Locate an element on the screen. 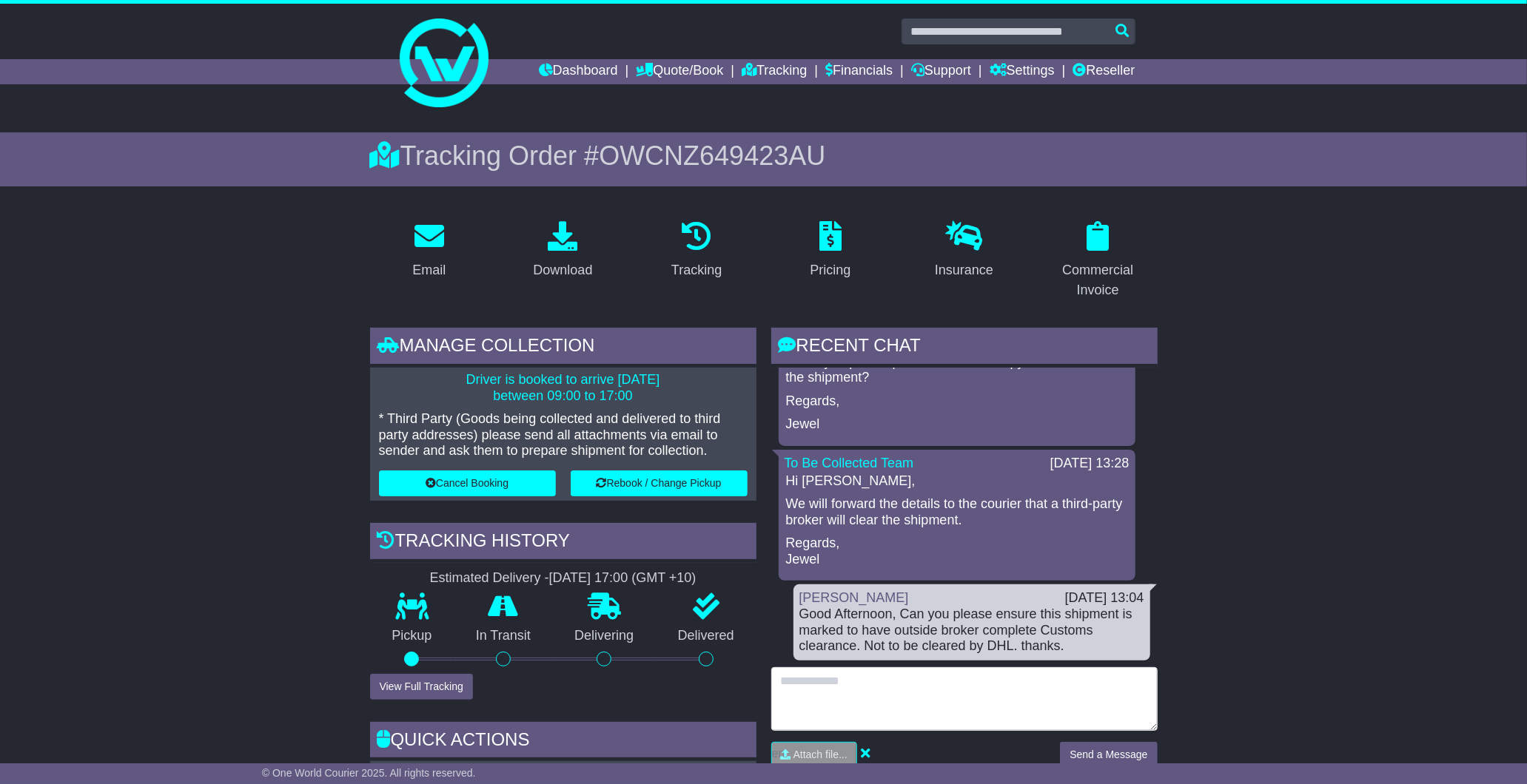 This screenshot has width=1527, height=784. a: Email is located at coordinates (429, 251).